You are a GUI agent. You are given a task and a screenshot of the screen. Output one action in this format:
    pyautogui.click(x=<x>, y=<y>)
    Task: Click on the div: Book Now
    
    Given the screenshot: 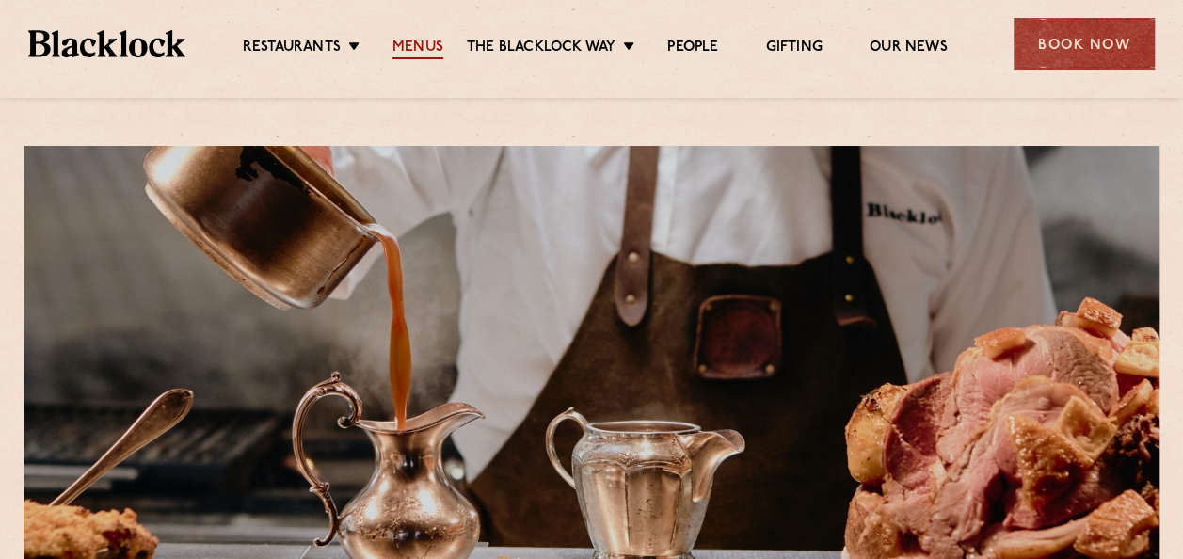 What is the action you would take?
    pyautogui.click(x=1084, y=43)
    